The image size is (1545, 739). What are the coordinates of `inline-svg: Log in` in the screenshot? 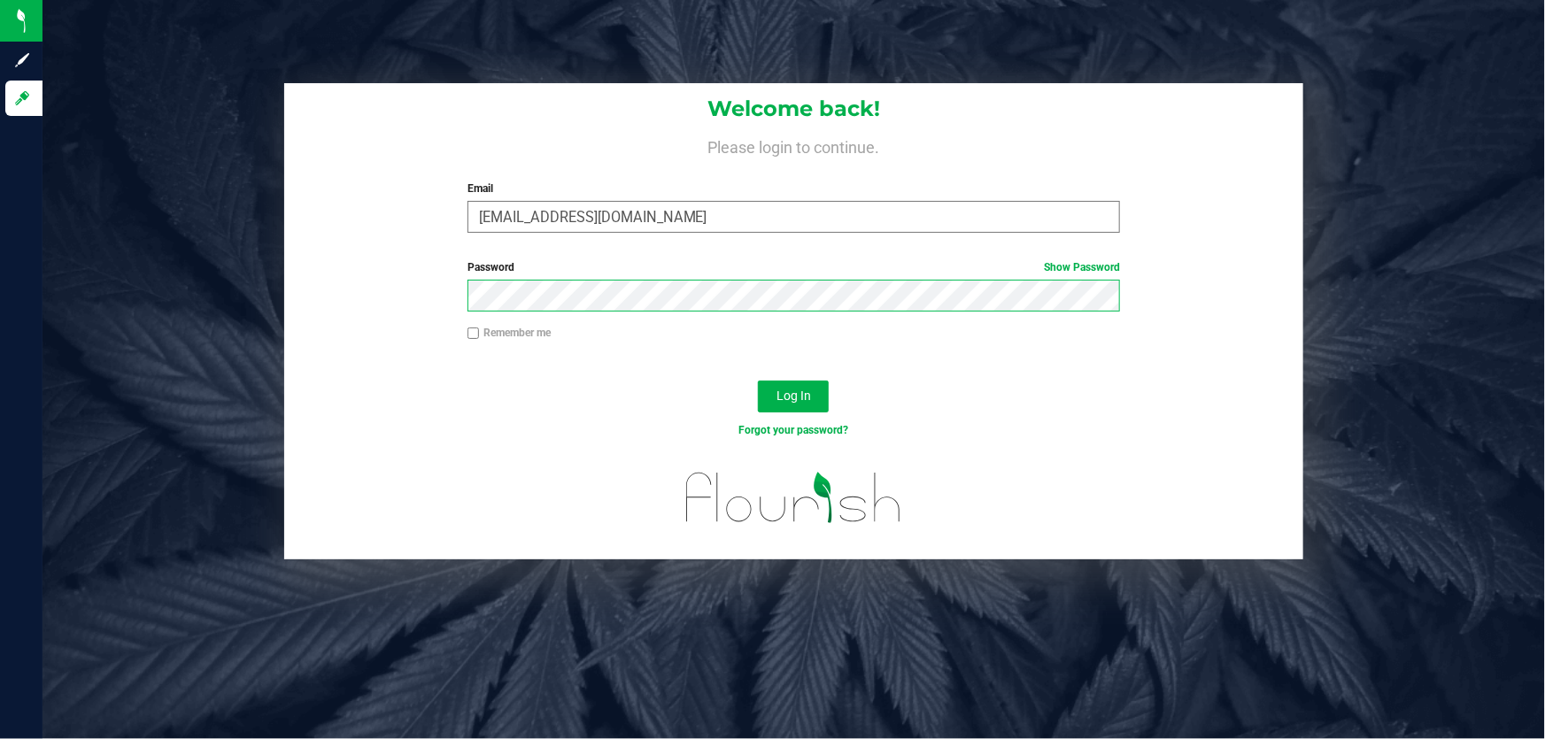 It's located at (22, 98).